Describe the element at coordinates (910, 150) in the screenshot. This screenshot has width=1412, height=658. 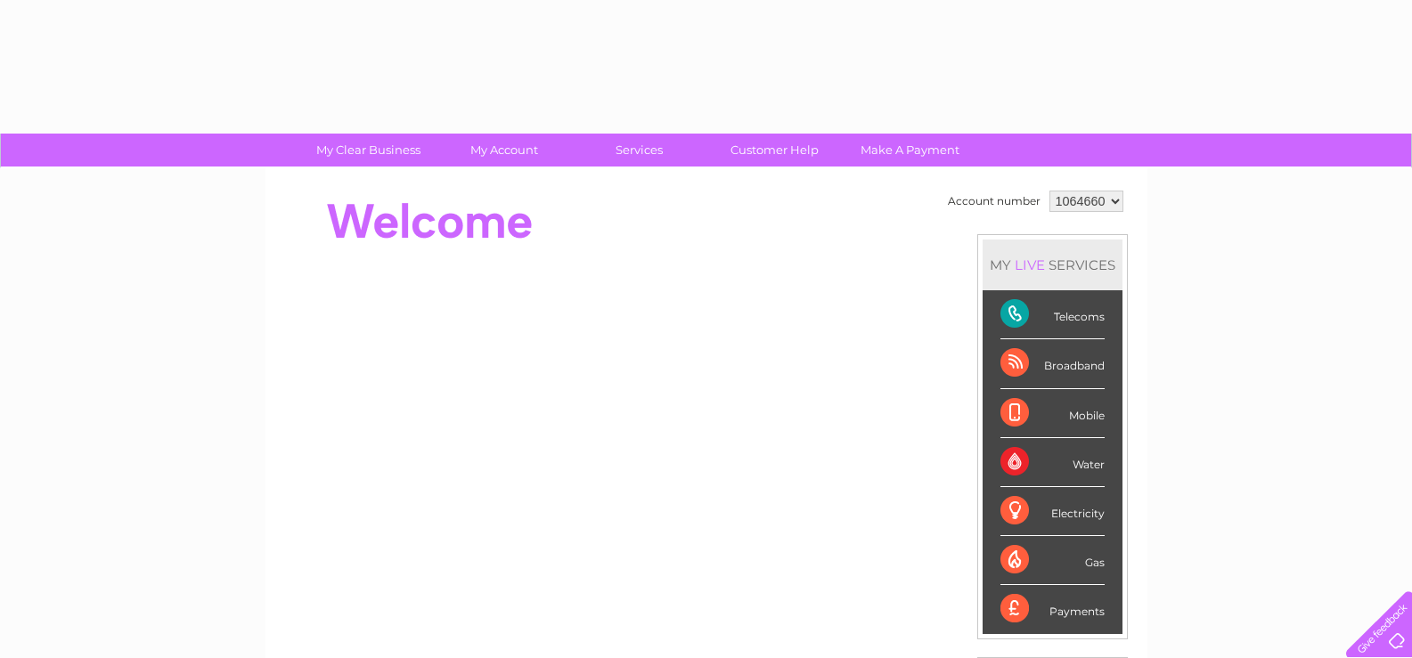
I see `a: Make A Payment` at that location.